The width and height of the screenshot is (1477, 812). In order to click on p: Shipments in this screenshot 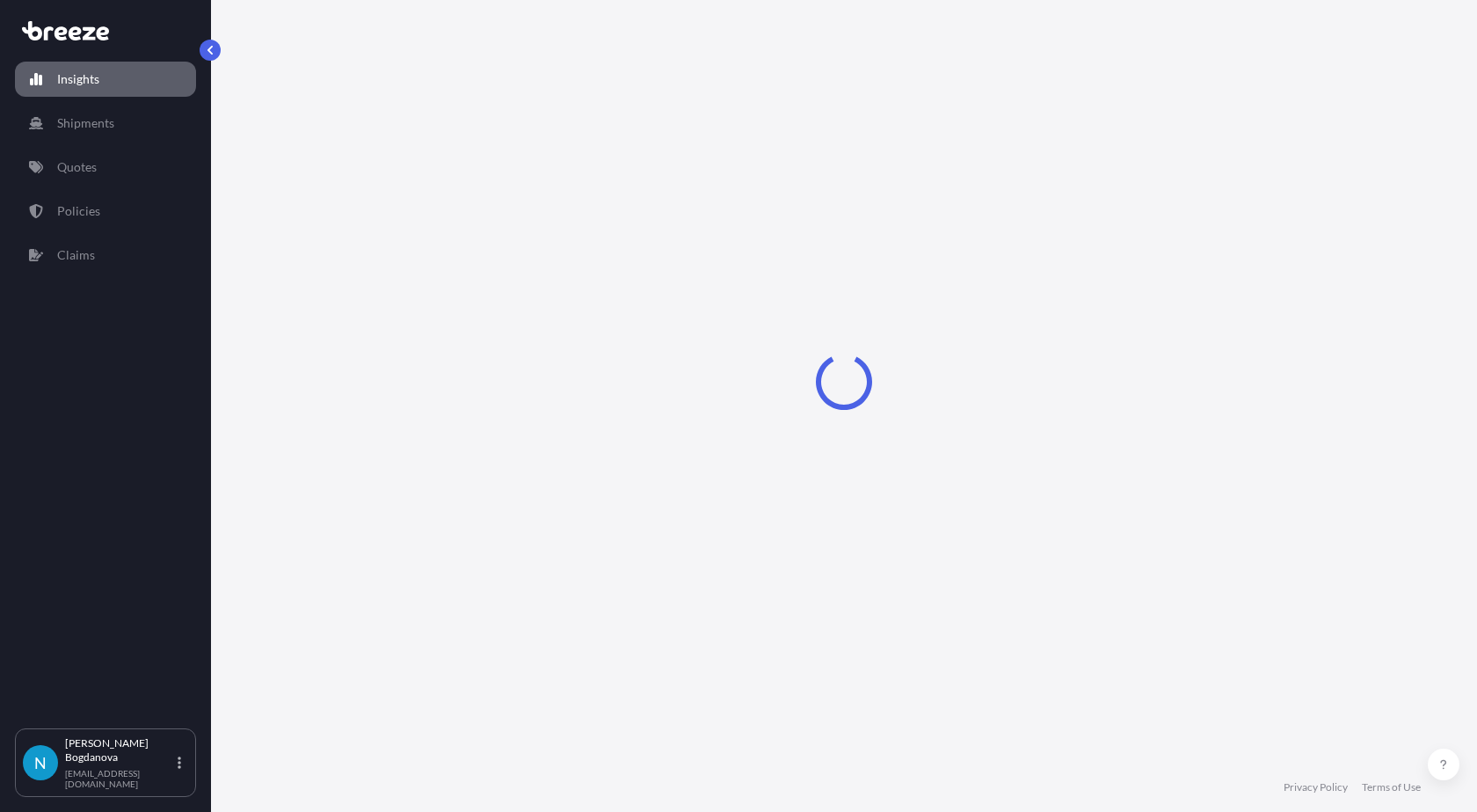, I will do `click(85, 123)`.